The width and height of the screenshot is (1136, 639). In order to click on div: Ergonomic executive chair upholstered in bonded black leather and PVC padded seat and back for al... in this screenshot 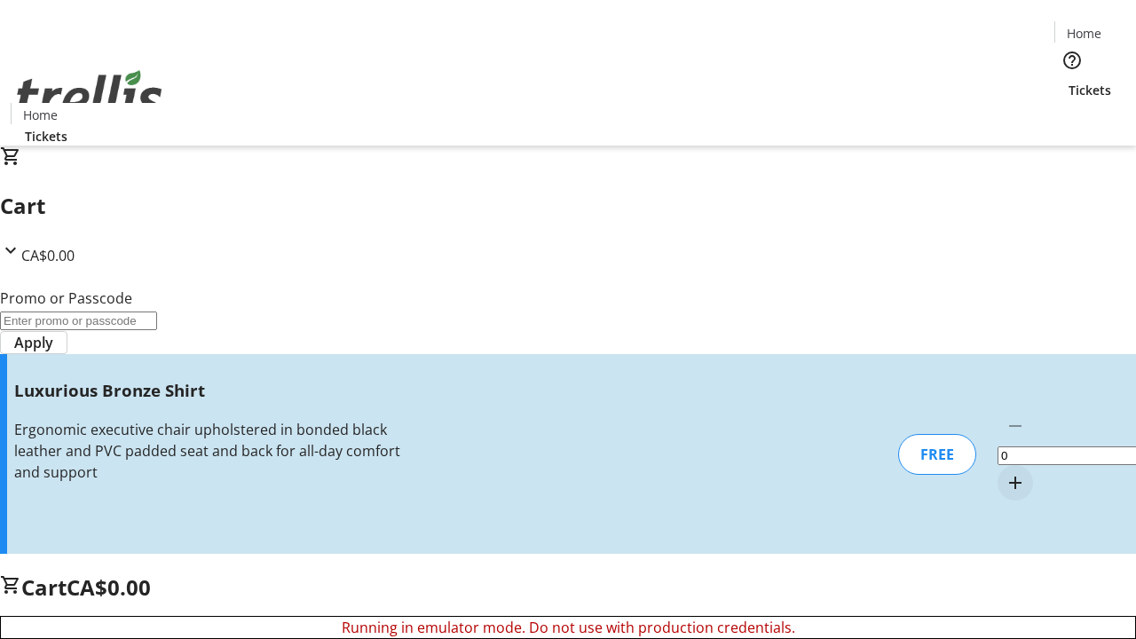, I will do `click(208, 451)`.